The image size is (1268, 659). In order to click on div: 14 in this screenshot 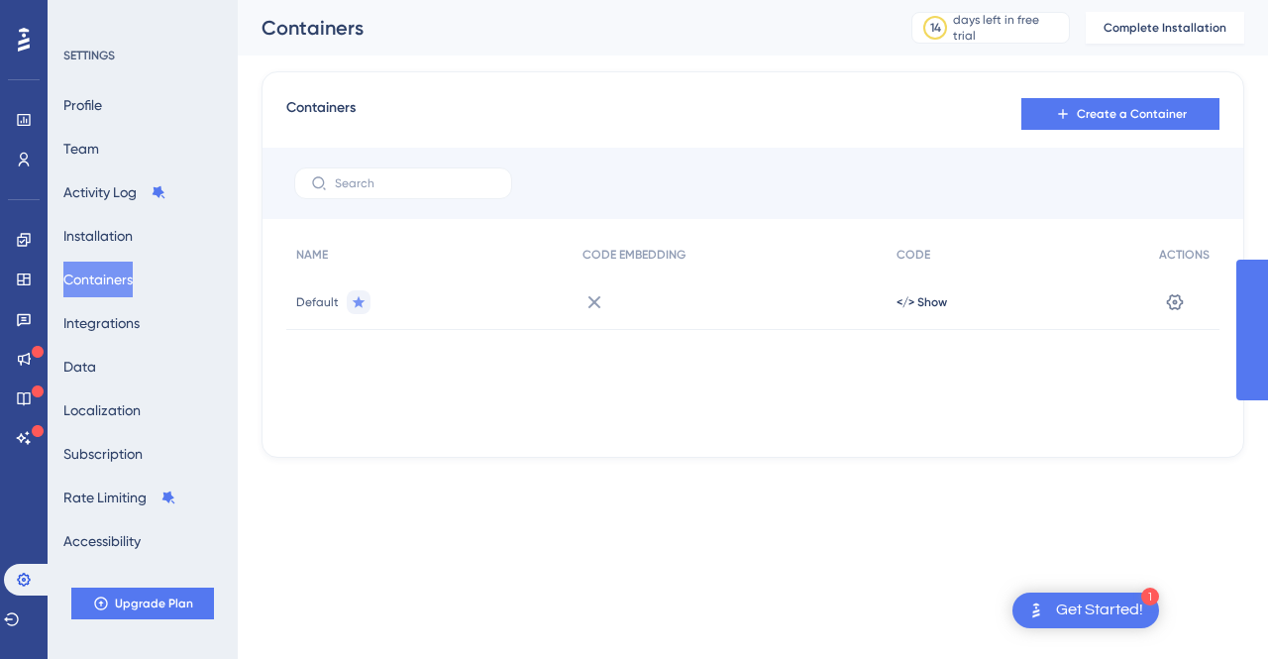, I will do `click(935, 28)`.